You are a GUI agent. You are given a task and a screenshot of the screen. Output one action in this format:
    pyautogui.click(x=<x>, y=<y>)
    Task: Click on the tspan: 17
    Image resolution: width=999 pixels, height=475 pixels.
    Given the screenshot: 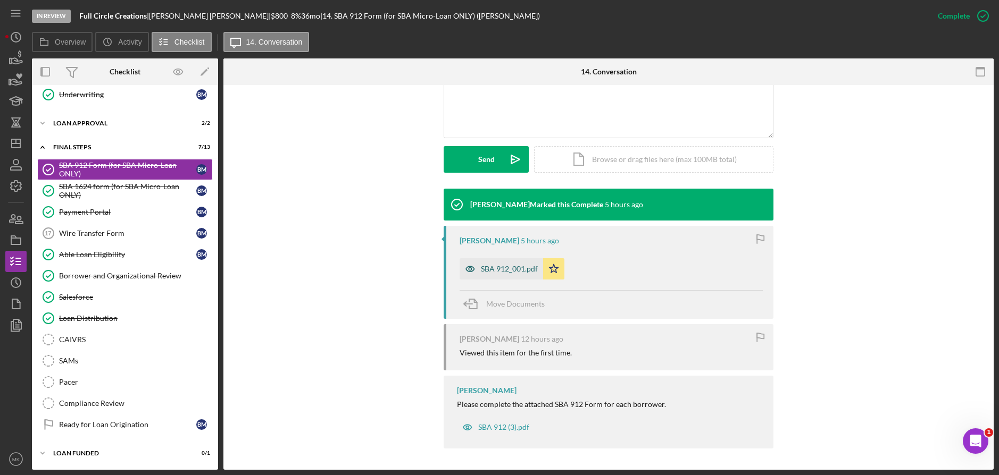 What is the action you would take?
    pyautogui.click(x=48, y=233)
    